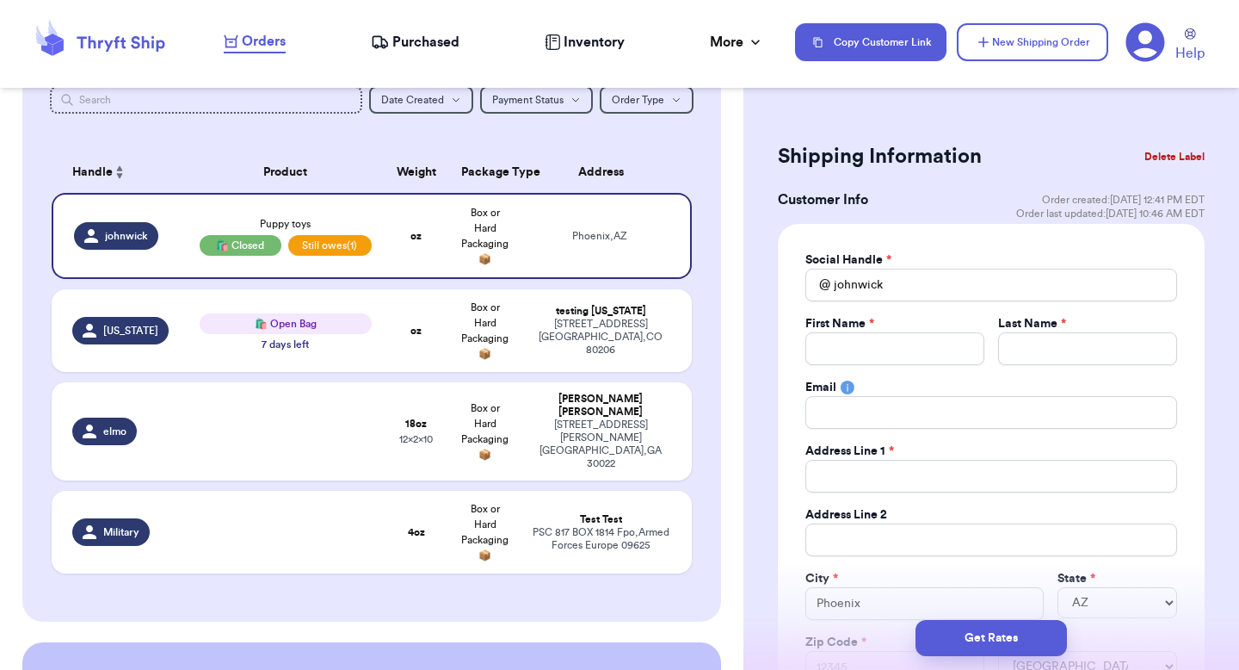 The image size is (1239, 670). Describe the element at coordinates (415, 42) in the screenshot. I see `a: Purchased` at that location.